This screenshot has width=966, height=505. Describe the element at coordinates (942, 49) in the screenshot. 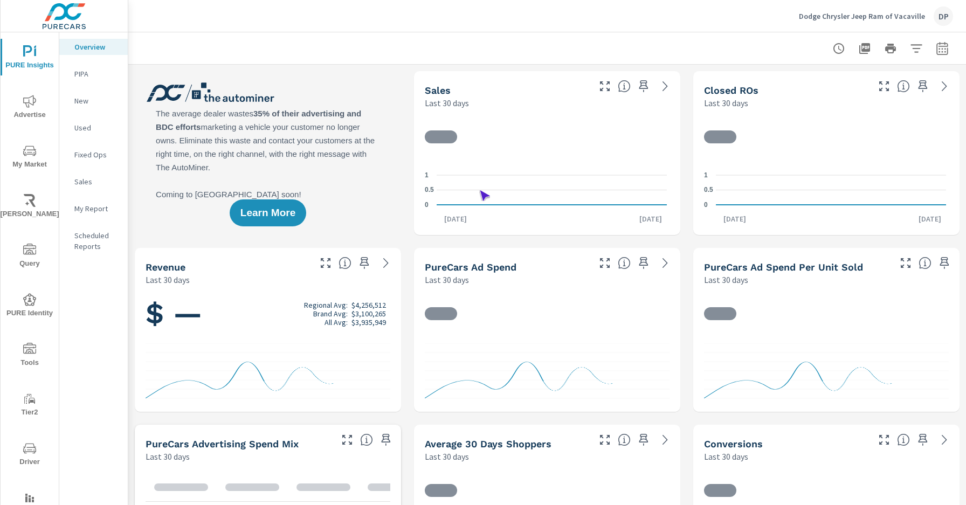

I see `button: Select Date Range` at that location.